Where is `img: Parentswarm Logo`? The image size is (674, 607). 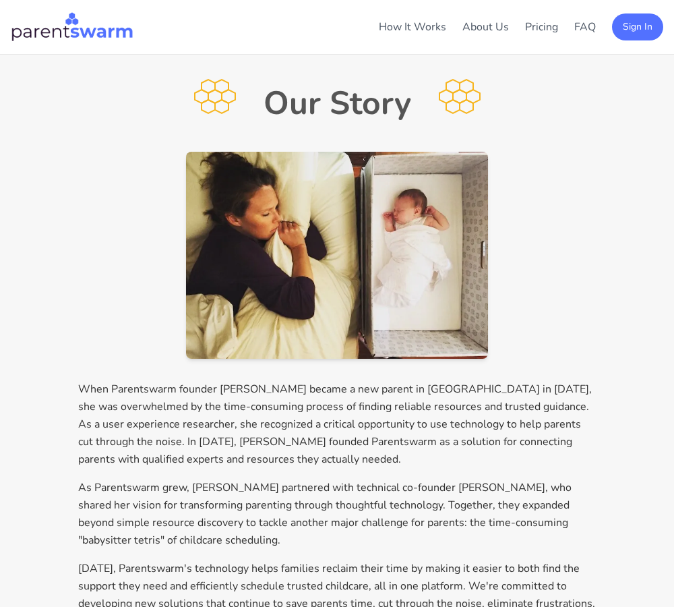 img: Parentswarm Logo is located at coordinates (72, 27).